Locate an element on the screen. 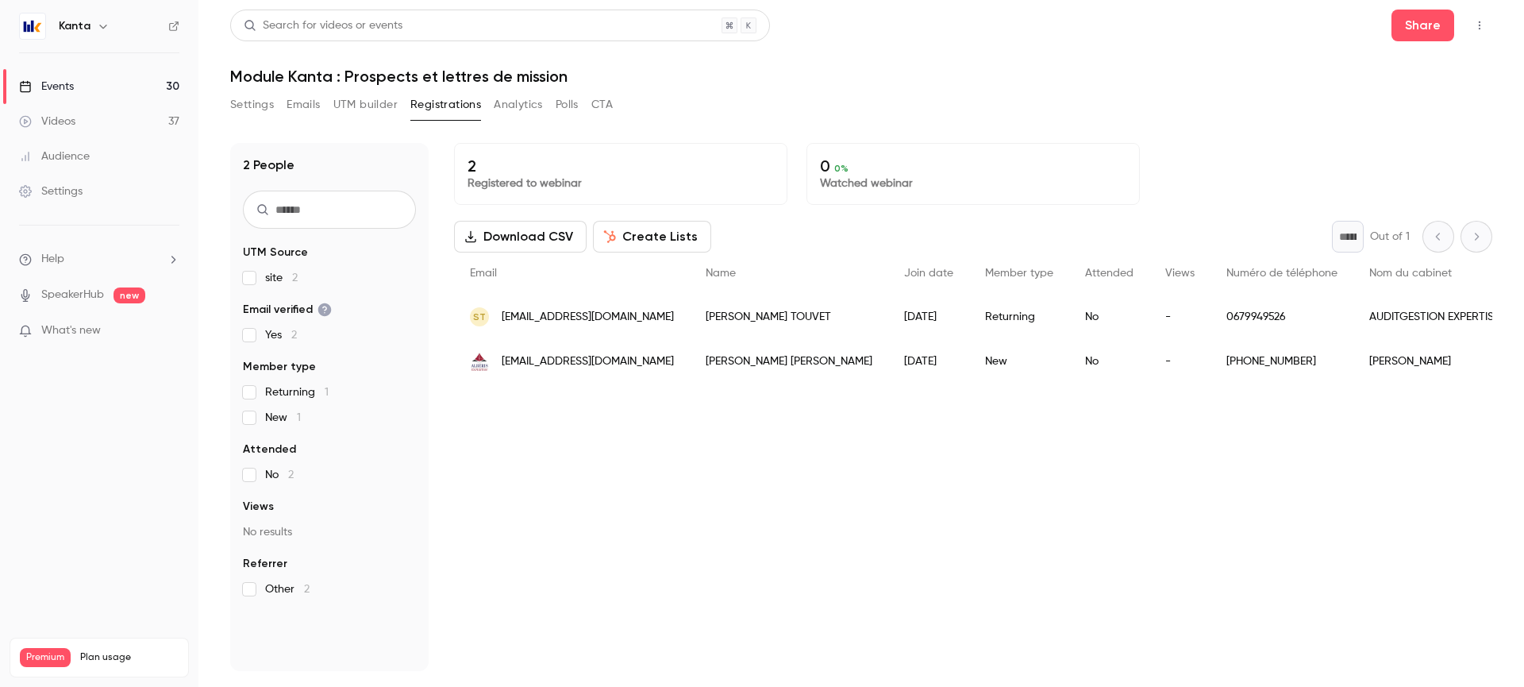  h6: Kanta is located at coordinates (75, 26).